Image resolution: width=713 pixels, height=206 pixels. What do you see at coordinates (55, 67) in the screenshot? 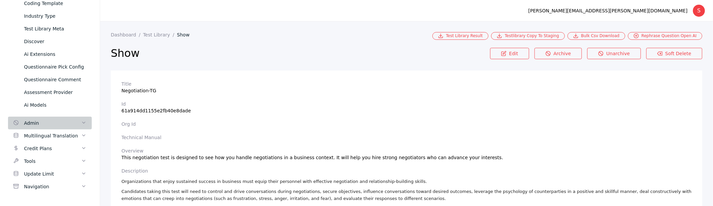
I see `div: Questionnaire Pick Config` at bounding box center [55, 67].